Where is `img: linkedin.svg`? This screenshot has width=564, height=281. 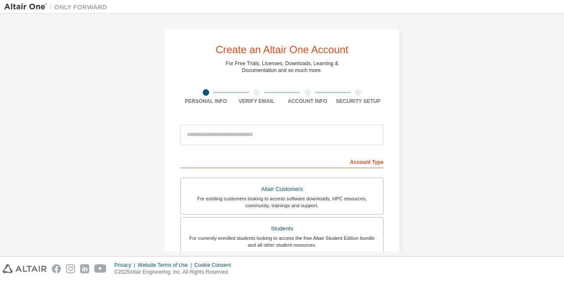 img: linkedin.svg is located at coordinates (84, 268).